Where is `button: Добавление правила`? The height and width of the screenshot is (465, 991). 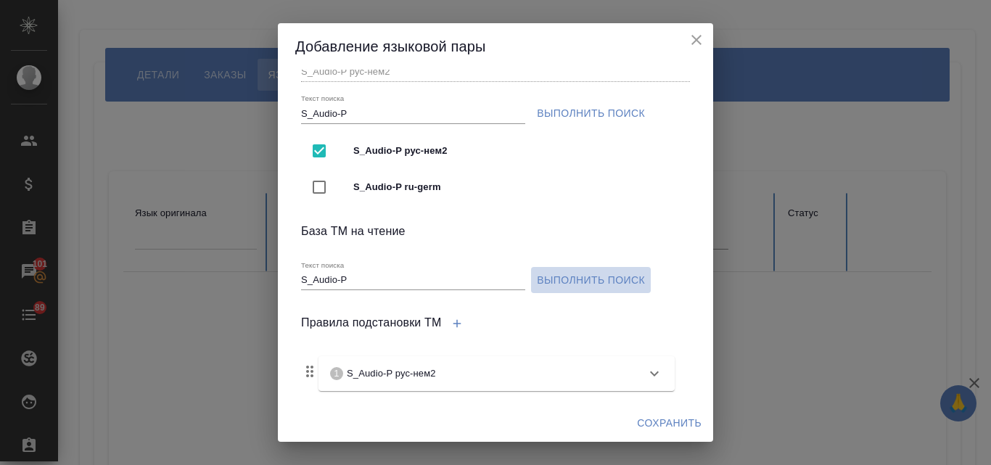 button: Добавление правила is located at coordinates (457, 323).